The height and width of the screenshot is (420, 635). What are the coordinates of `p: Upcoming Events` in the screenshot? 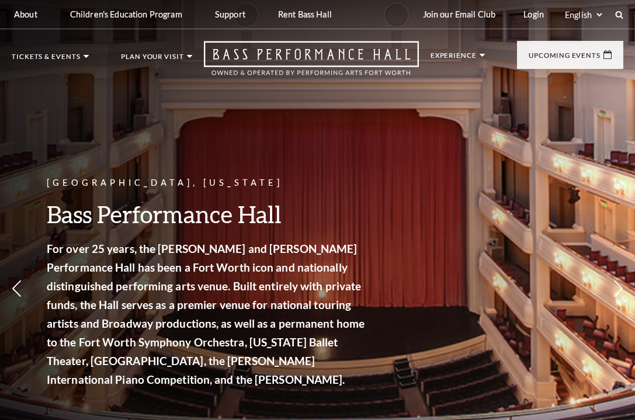 It's located at (564, 58).